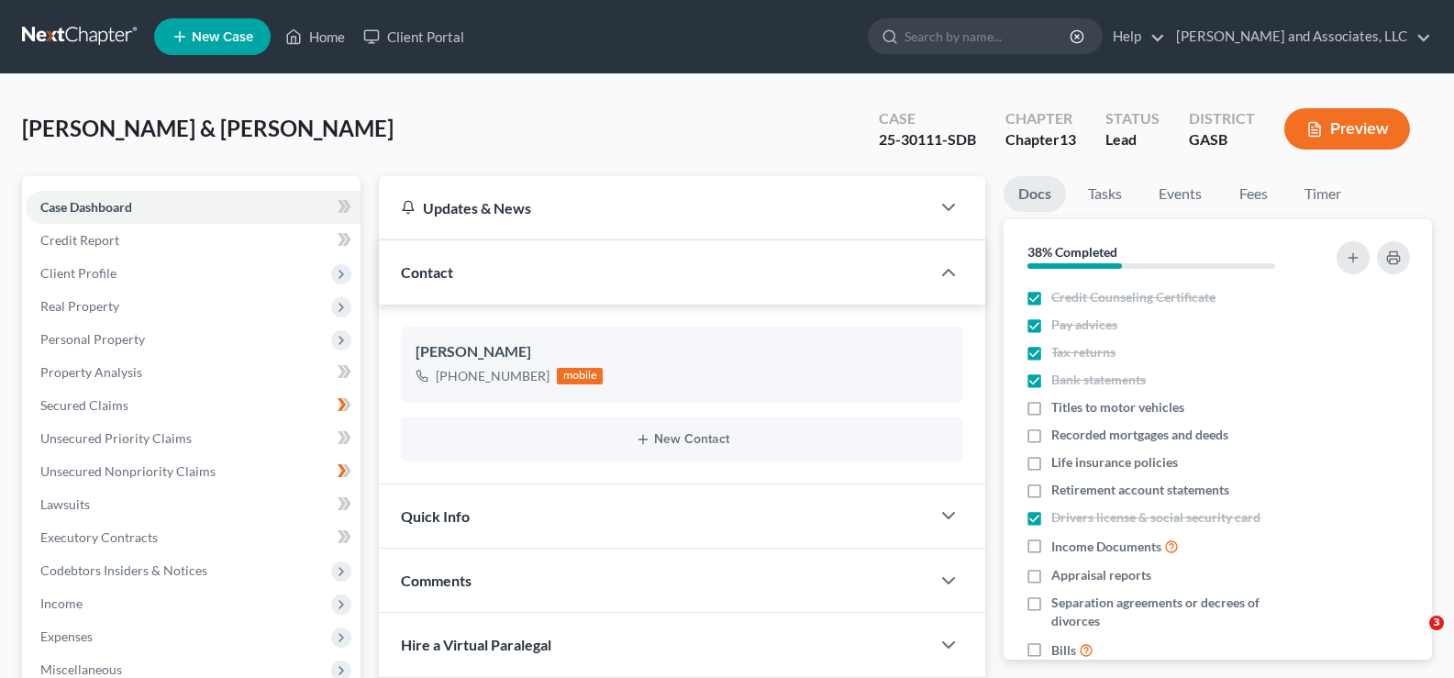 The height and width of the screenshot is (678, 1454). What do you see at coordinates (80, 306) in the screenshot?
I see `span: Real Property` at bounding box center [80, 306].